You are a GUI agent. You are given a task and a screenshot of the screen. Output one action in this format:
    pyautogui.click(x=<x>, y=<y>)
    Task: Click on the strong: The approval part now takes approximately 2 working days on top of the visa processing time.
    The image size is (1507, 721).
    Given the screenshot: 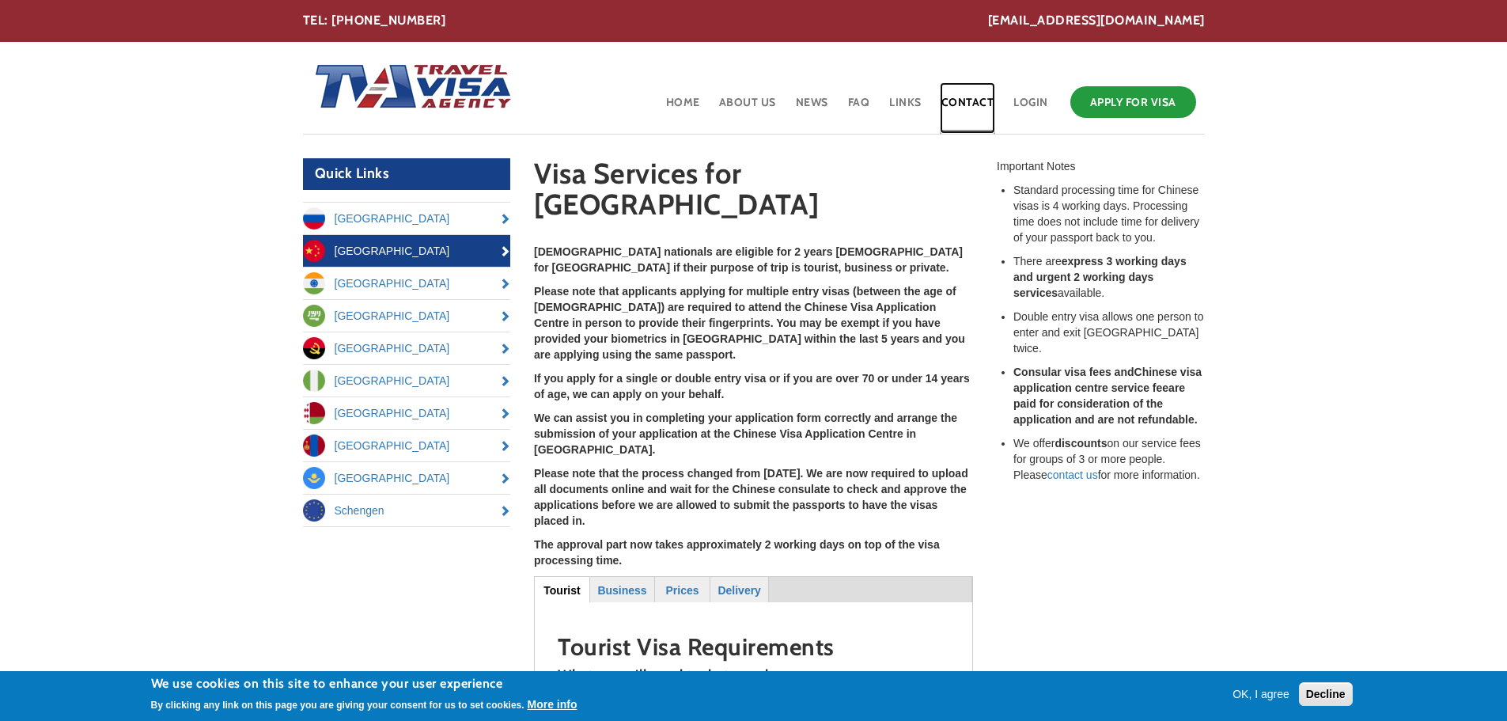 What is the action you would take?
    pyautogui.click(x=736, y=552)
    